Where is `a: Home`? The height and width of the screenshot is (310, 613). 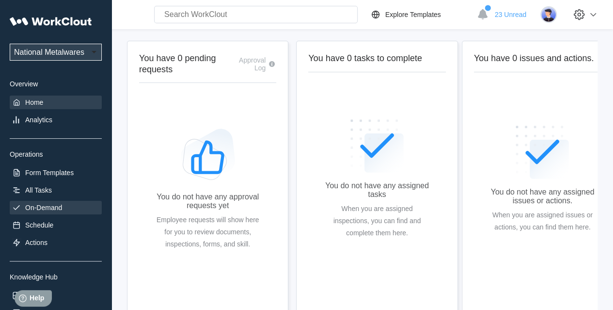 a: Home is located at coordinates (56, 102).